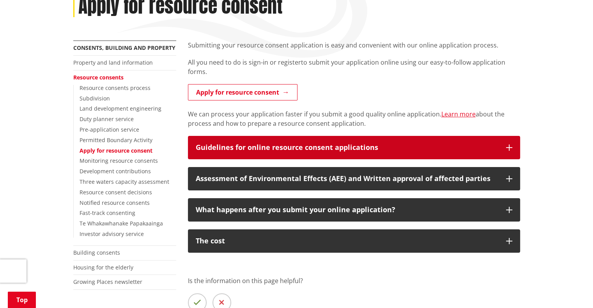 Image resolution: width=593 pixels, height=308 pixels. Describe the element at coordinates (124, 48) in the screenshot. I see `a: Consents, building and property` at that location.